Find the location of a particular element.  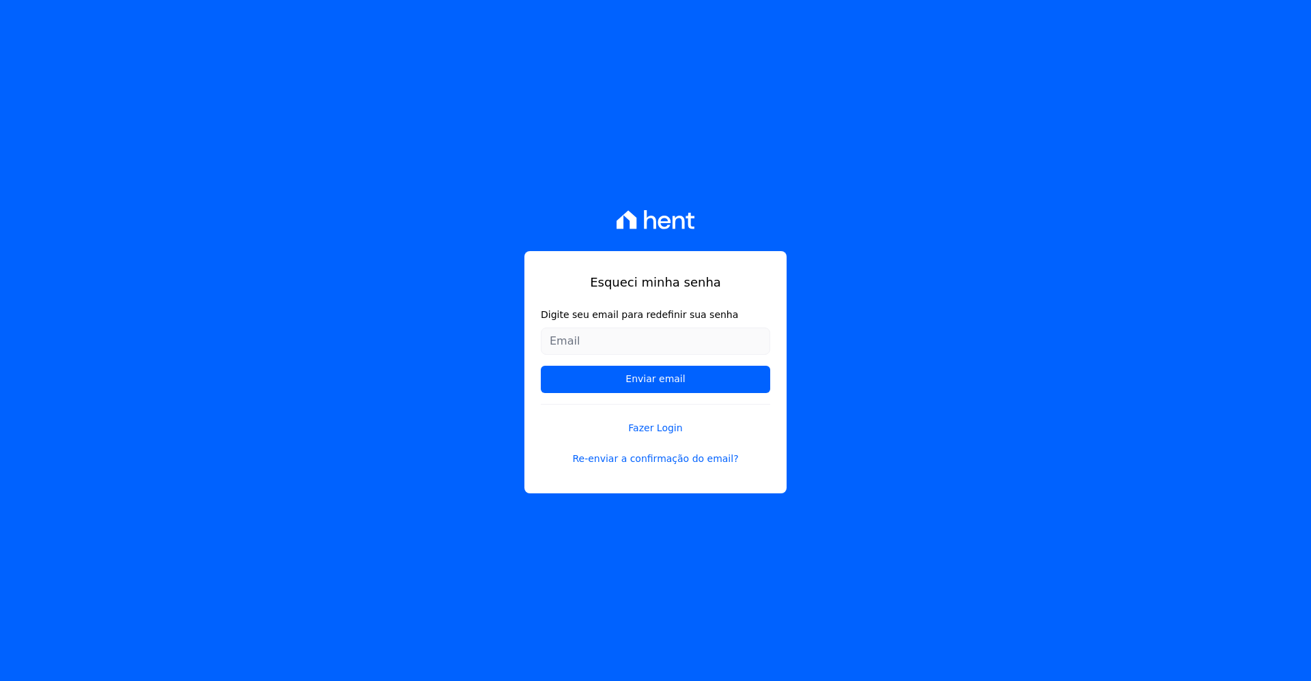

input: Enviar email is located at coordinates (655, 380).